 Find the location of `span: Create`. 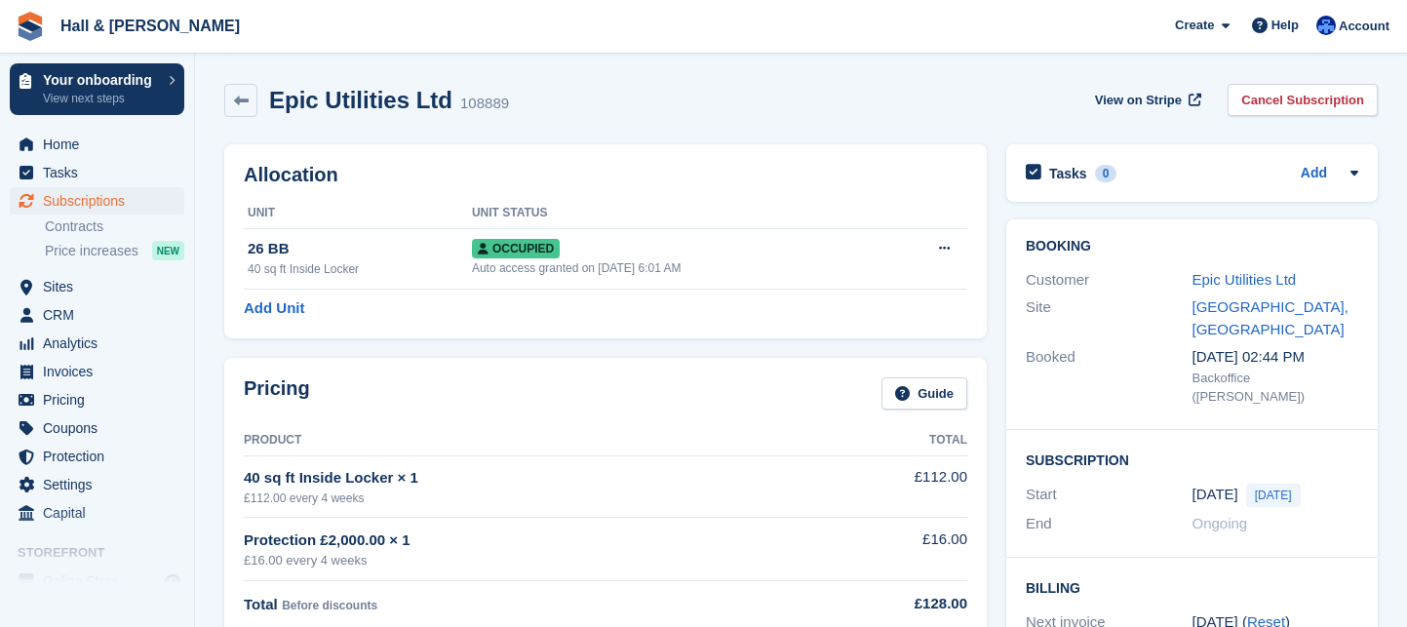

span: Create is located at coordinates (1194, 25).